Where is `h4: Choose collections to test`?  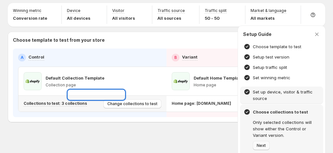
h4: Choose collections to test is located at coordinates (286, 112).